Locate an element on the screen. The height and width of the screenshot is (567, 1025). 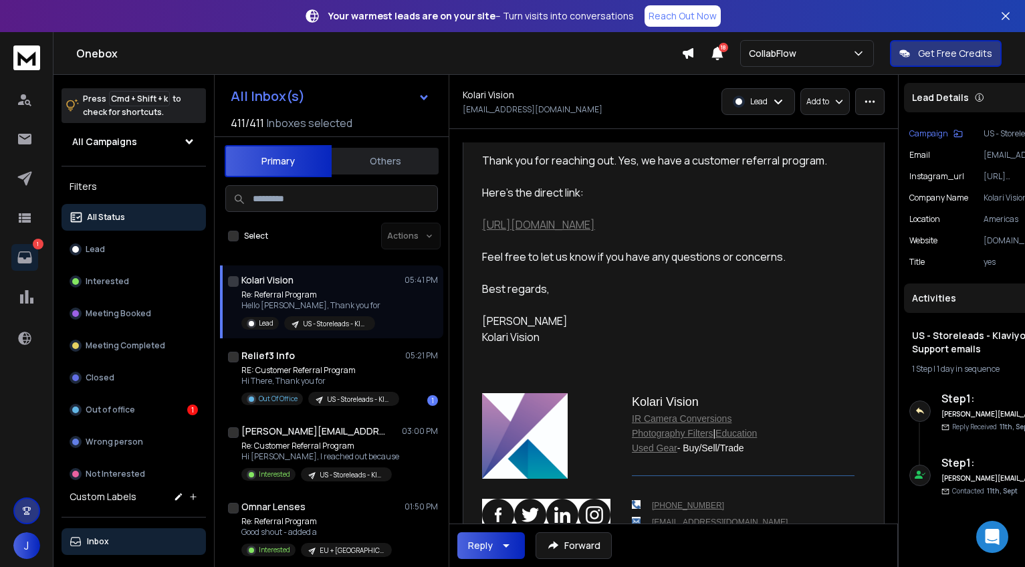
div: Thank you for reaching out. Yes, we have a customer referral program. is located at coordinates (668, 152).